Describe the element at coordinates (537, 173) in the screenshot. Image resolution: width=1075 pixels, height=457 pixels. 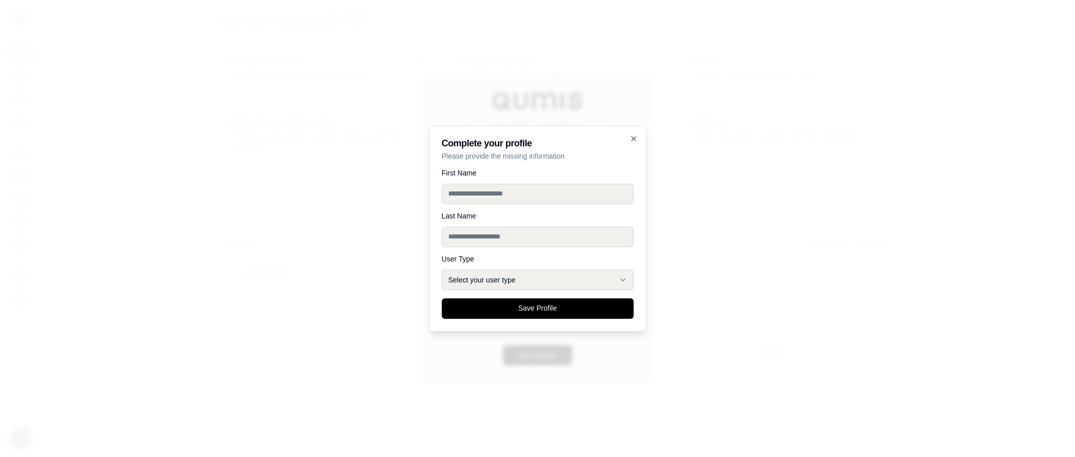
I see `label: First Name` at that location.